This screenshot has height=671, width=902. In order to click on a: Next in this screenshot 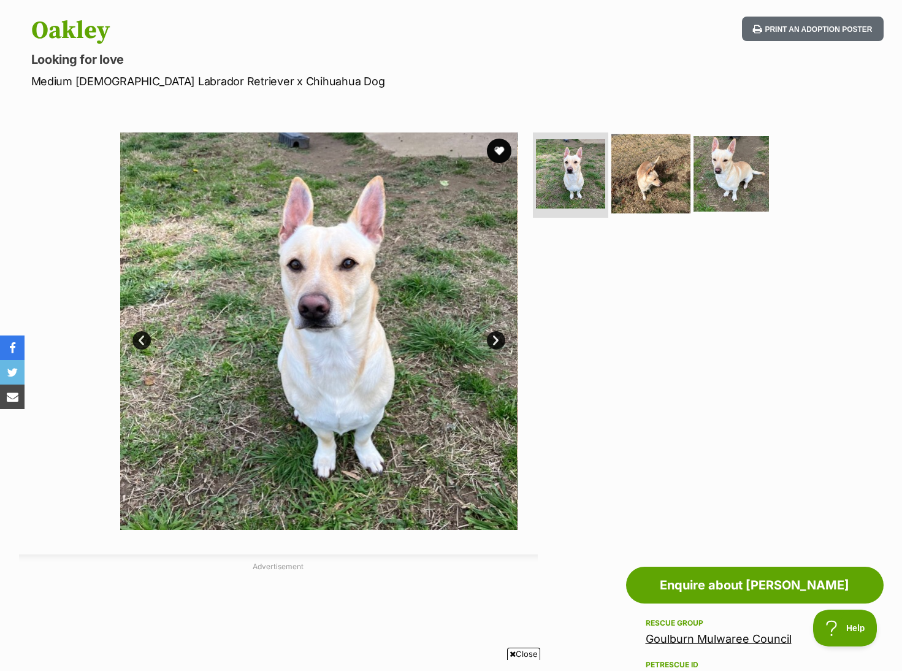, I will do `click(496, 340)`.